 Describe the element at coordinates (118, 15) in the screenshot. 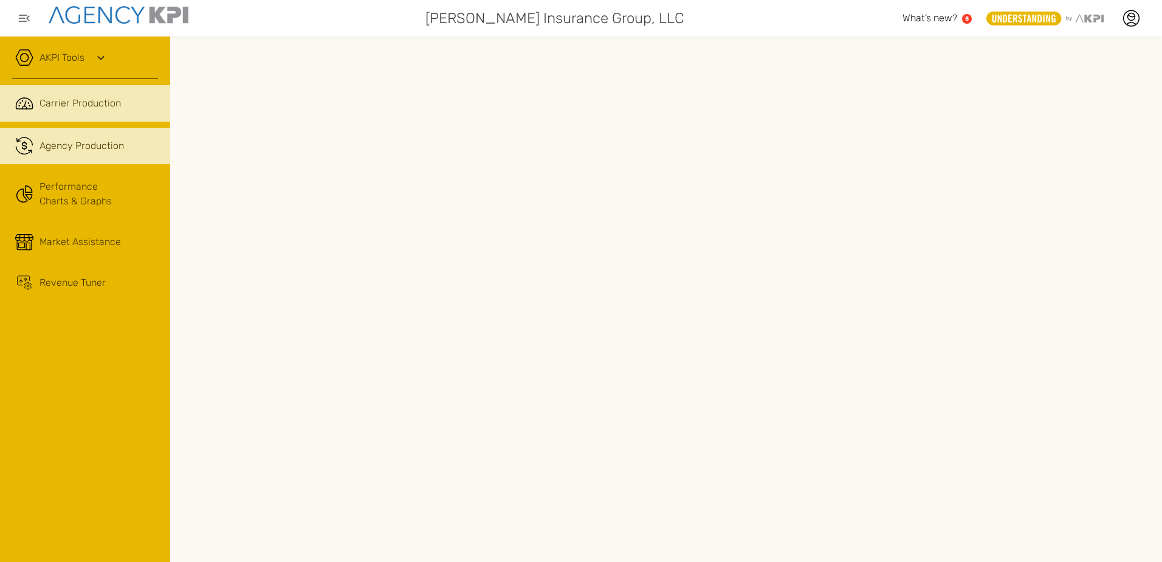

I see `img: agencykpi-logo-550x69-2d9e3fa8.png` at that location.